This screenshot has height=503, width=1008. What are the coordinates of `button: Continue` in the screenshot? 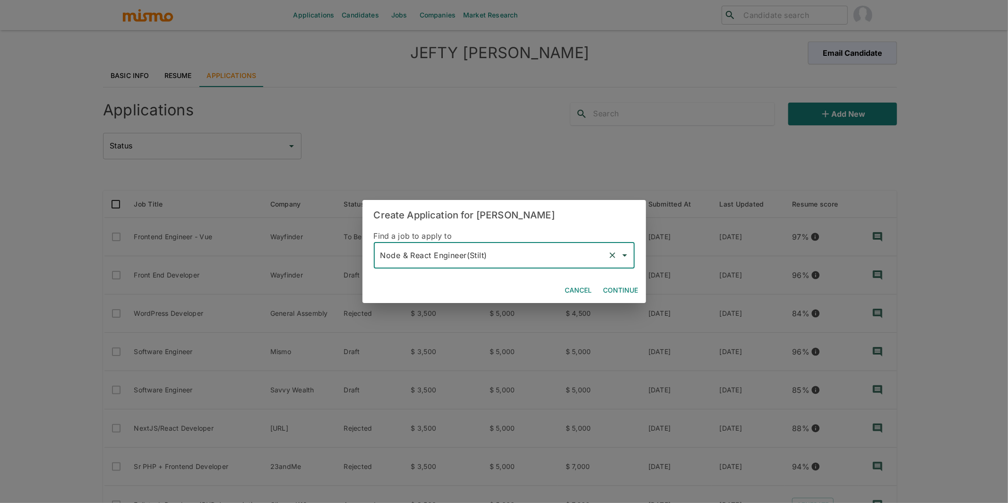 It's located at (621, 290).